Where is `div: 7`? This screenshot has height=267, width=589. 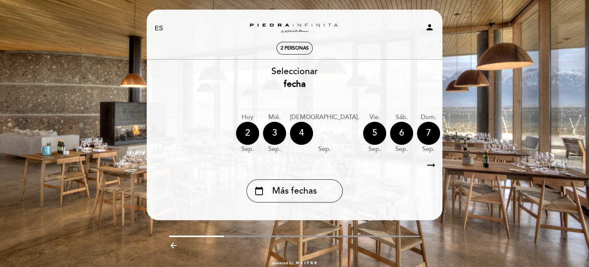 div: 7 is located at coordinates (428, 133).